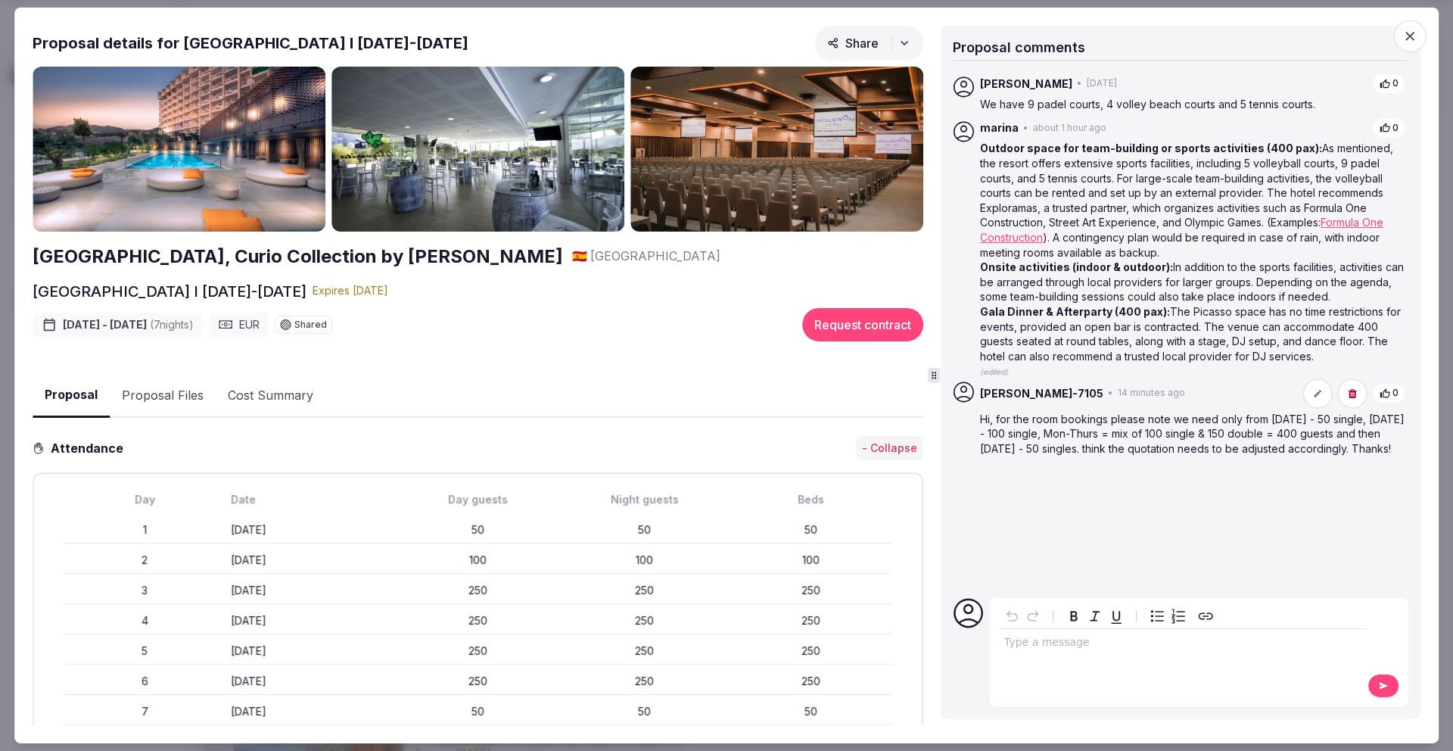  What do you see at coordinates (145, 711) in the screenshot?
I see `div: 7` at bounding box center [145, 711].